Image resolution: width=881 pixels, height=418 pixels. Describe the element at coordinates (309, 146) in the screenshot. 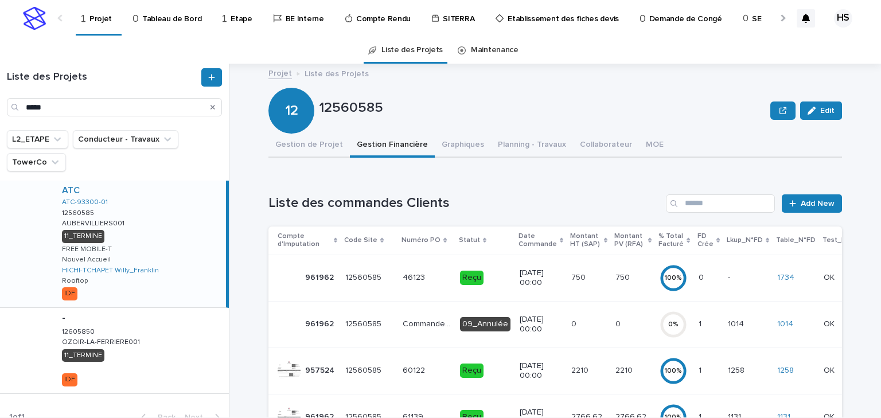

I see `button: Gestion de Projet` at that location.